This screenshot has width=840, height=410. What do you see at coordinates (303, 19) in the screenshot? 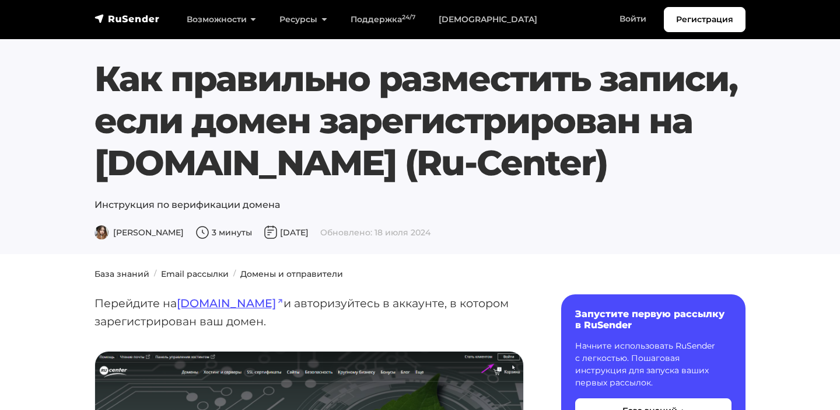
I see `a: Ресурсы` at bounding box center [303, 19].